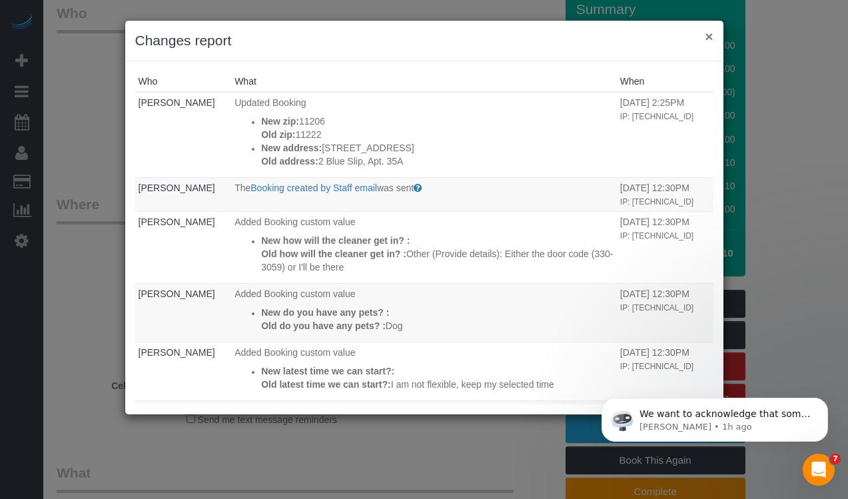 The image size is (848, 499). What do you see at coordinates (395, 188) in the screenshot?
I see `span: was sent` at bounding box center [395, 188].